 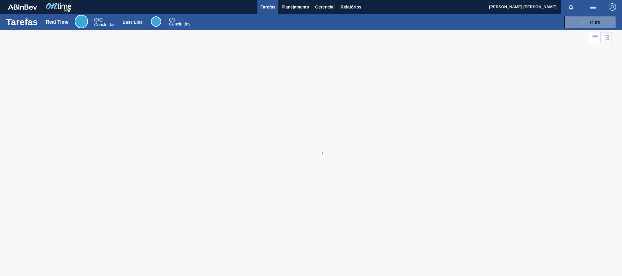 What do you see at coordinates (593, 7) in the screenshot?
I see `img: userActions` at bounding box center [593, 7].